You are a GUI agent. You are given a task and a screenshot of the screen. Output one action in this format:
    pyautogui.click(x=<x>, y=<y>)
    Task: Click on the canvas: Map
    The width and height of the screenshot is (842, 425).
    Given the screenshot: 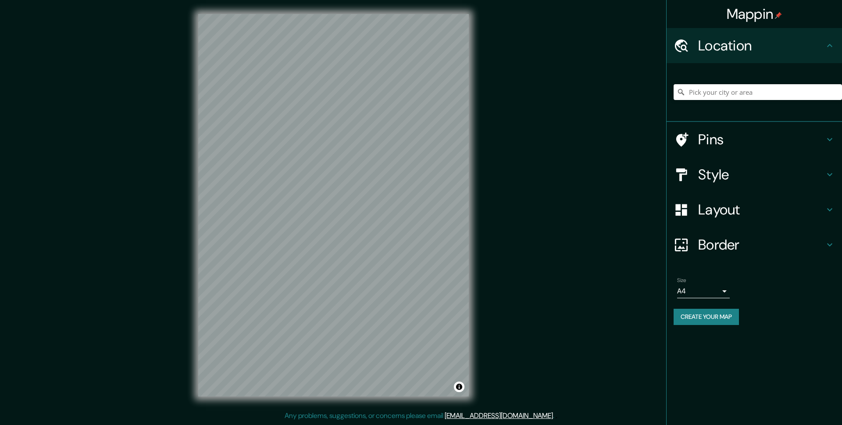 What is the action you would take?
    pyautogui.click(x=333, y=205)
    